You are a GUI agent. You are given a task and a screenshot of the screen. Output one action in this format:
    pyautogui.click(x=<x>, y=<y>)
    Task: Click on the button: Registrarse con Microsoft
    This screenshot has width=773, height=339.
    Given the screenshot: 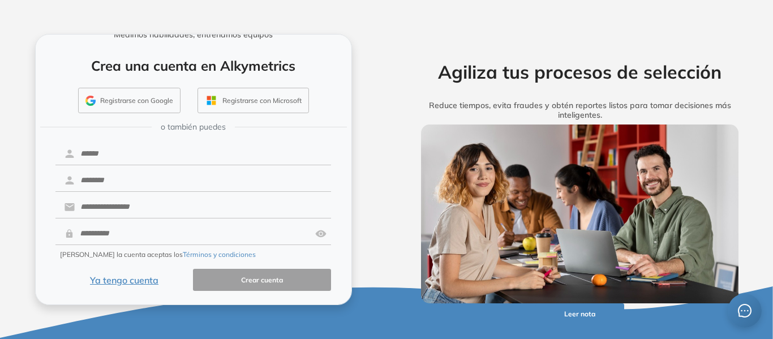 What is the action you would take?
    pyautogui.click(x=253, y=101)
    